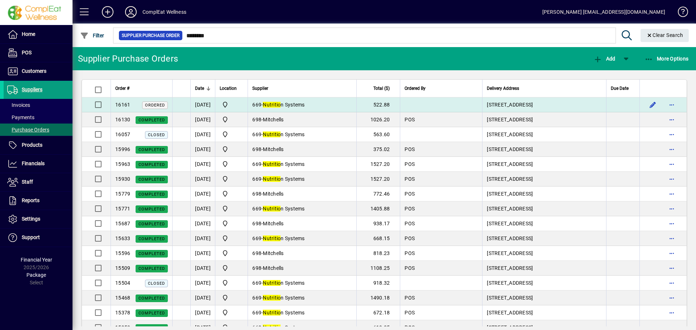  What do you see at coordinates (38, 53) in the screenshot?
I see `a: POS` at bounding box center [38, 53].